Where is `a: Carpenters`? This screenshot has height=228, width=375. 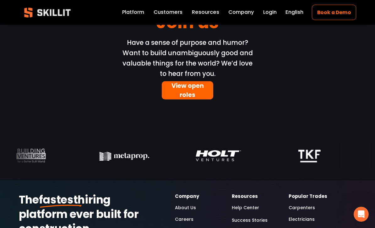
a: Carpenters is located at coordinates (301, 208).